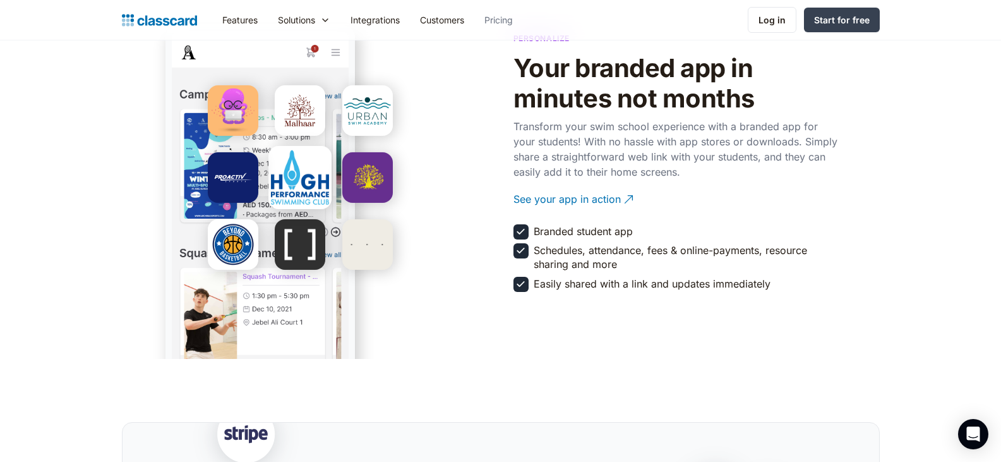  Describe the element at coordinates (159, 20) in the screenshot. I see `a: home` at that location.